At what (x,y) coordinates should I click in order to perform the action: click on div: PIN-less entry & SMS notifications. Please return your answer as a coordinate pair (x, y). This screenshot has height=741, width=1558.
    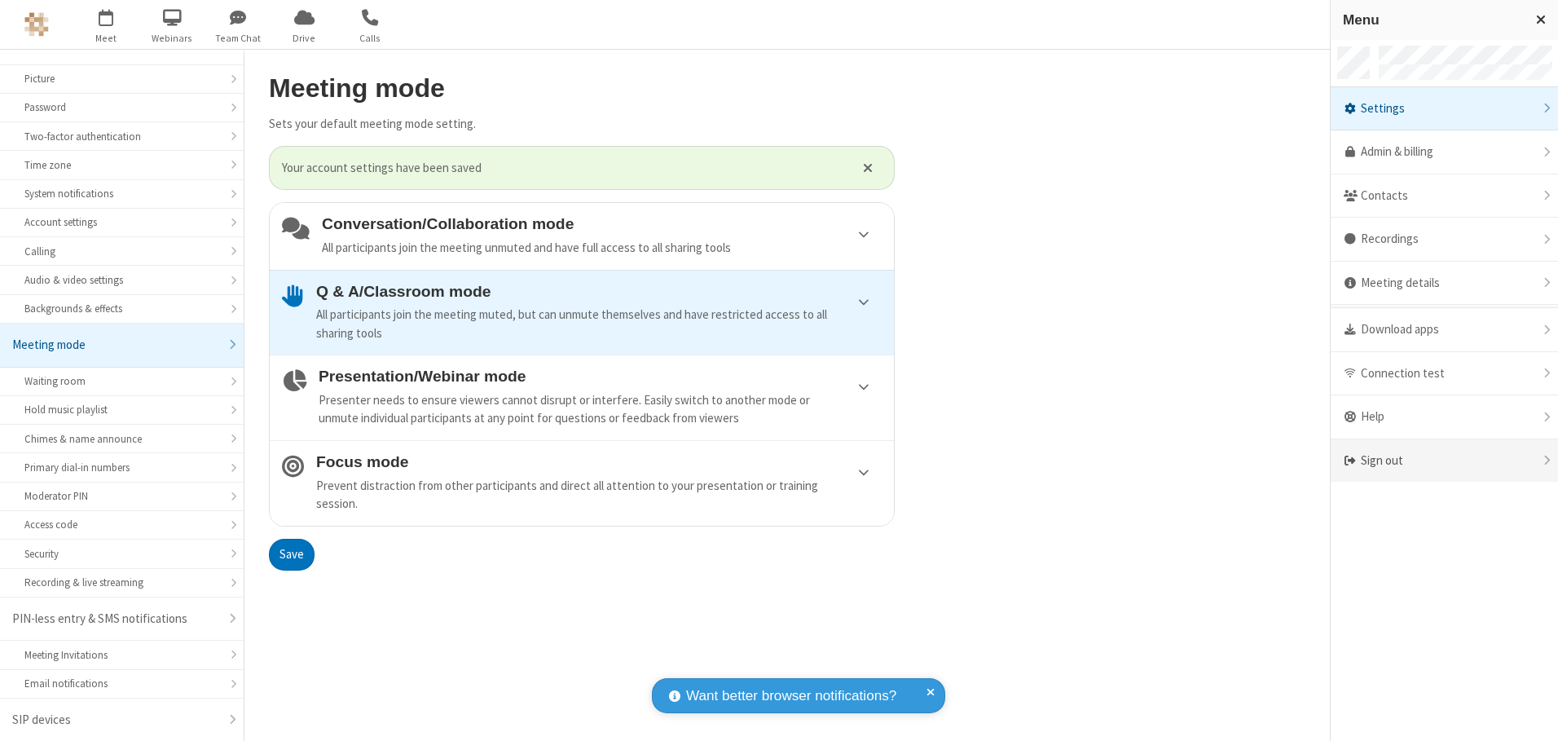
    Looking at the image, I should click on (116, 619).